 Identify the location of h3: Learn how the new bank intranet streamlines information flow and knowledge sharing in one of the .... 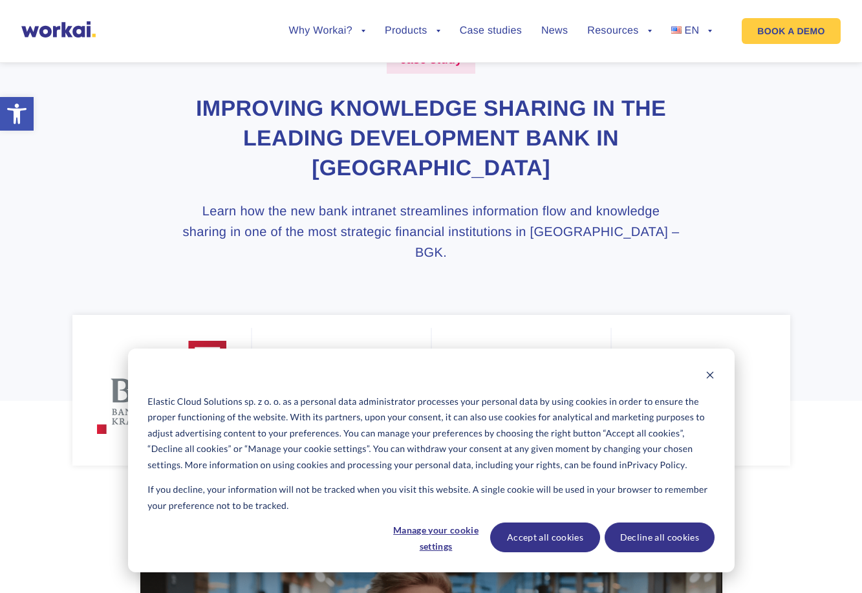
(431, 232).